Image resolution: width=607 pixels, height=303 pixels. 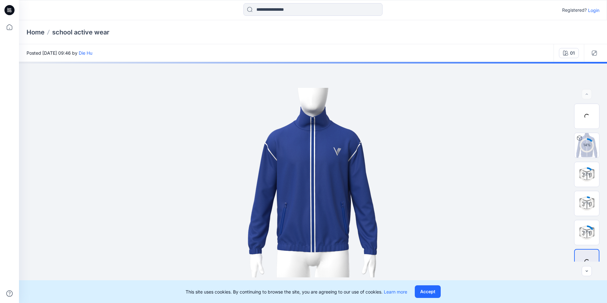 I want to click on p: Home, so click(x=35, y=32).